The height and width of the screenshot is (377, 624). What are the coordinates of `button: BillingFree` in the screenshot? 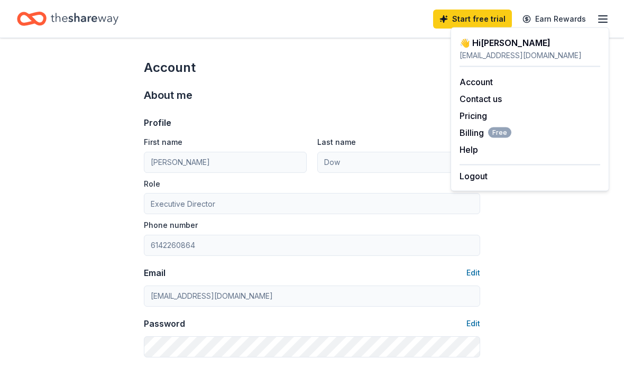 It's located at (485, 133).